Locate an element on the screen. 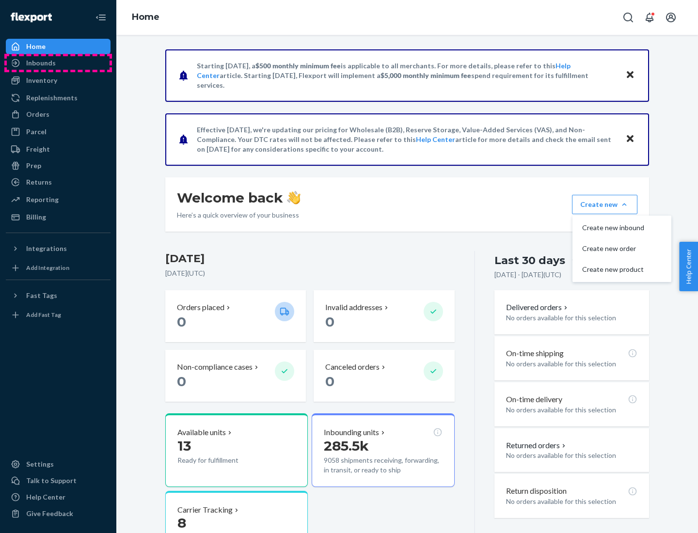  div: Add Integration is located at coordinates (47, 268).